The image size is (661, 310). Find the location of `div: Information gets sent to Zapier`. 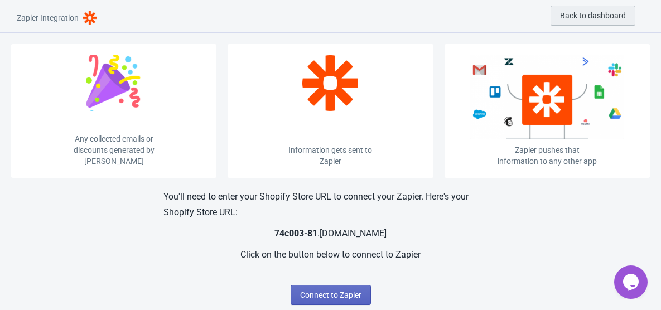

div: Information gets sent to Zapier is located at coordinates (330, 156).